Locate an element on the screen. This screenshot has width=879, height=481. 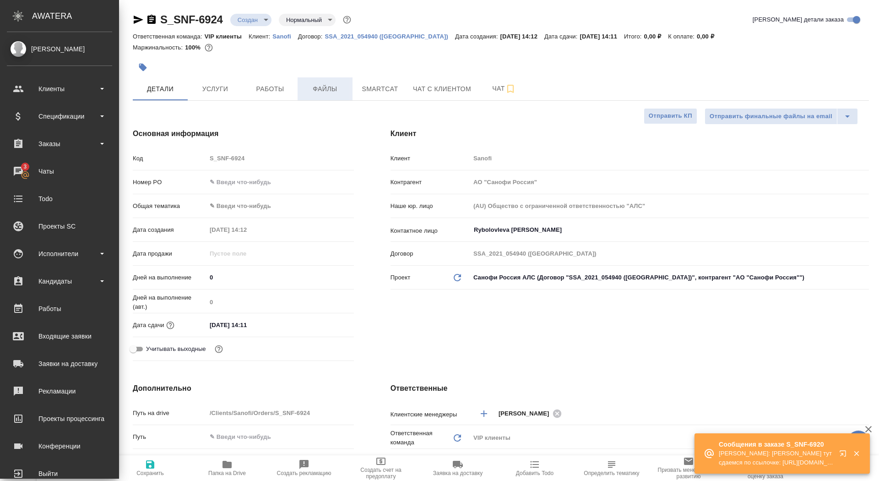
p: Контактное лицо is located at coordinates (430, 231).